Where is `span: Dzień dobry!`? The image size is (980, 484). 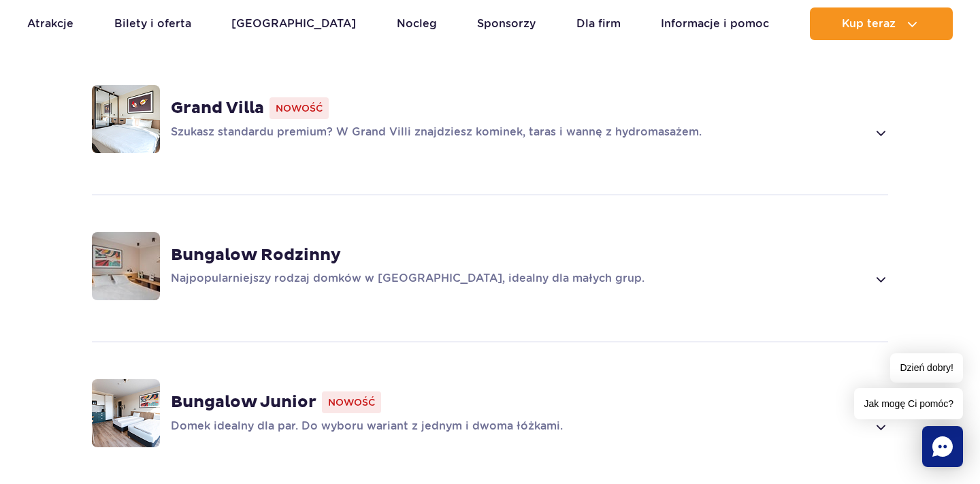 span: Dzień dobry! is located at coordinates (926, 367).